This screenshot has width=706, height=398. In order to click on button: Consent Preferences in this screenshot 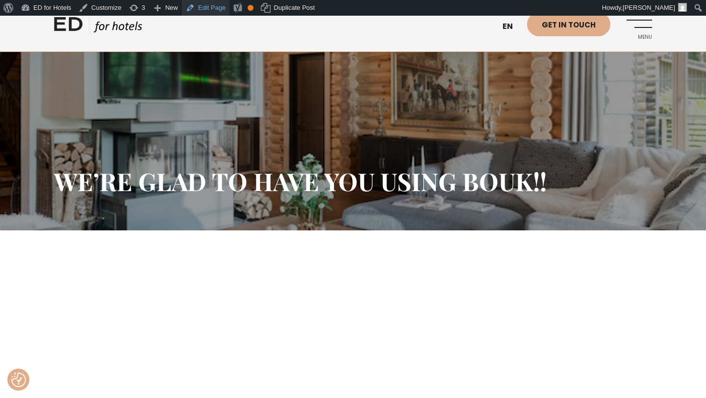, I will do `click(19, 380)`.